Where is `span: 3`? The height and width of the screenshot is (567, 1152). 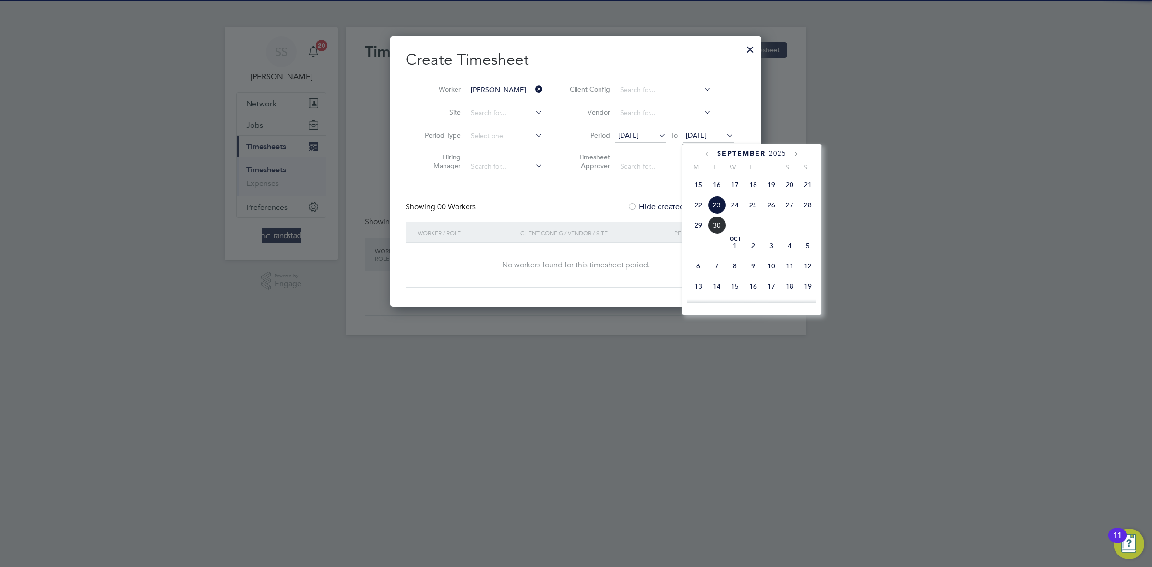 span: 3 is located at coordinates (771, 246).